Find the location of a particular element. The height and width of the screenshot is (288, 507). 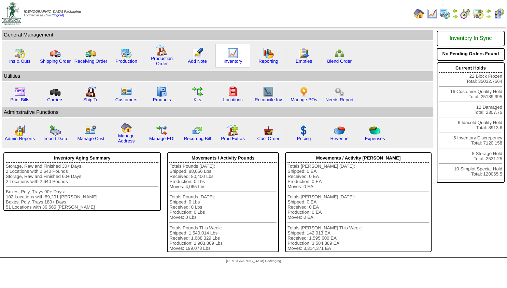

img: factory2.gif is located at coordinates (91, 92).